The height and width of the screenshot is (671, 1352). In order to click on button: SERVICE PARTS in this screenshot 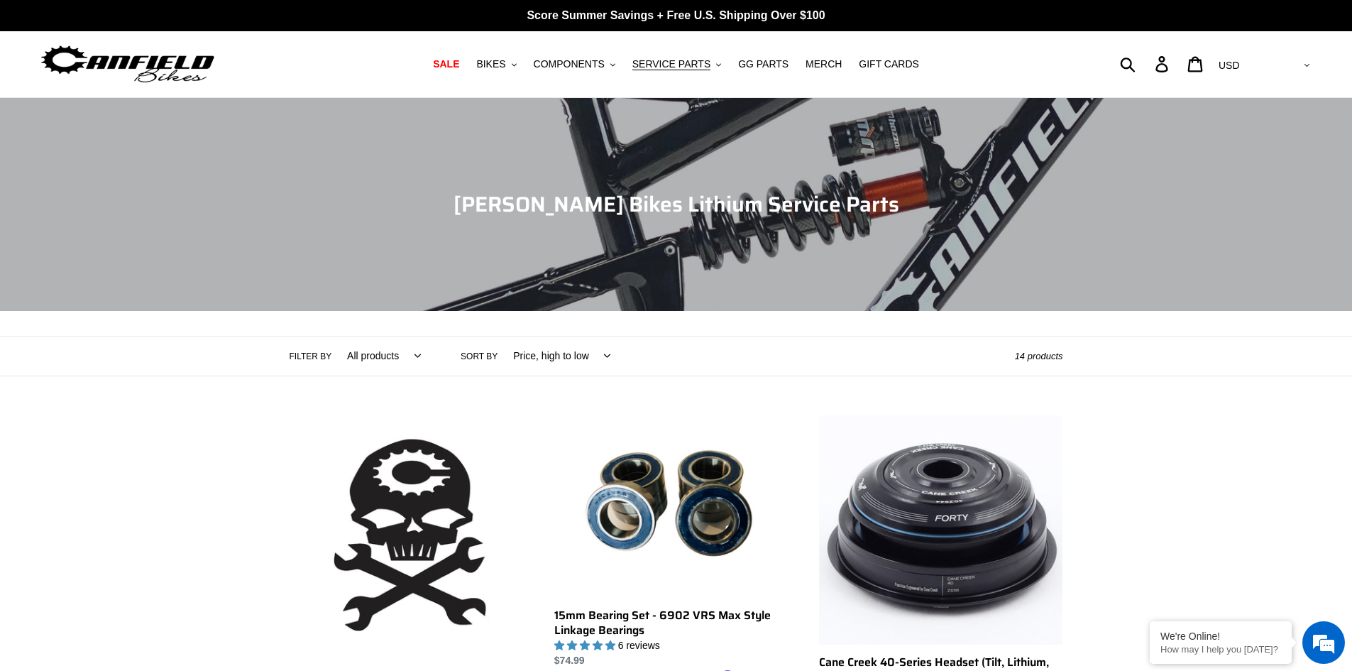, I will do `click(676, 64)`.